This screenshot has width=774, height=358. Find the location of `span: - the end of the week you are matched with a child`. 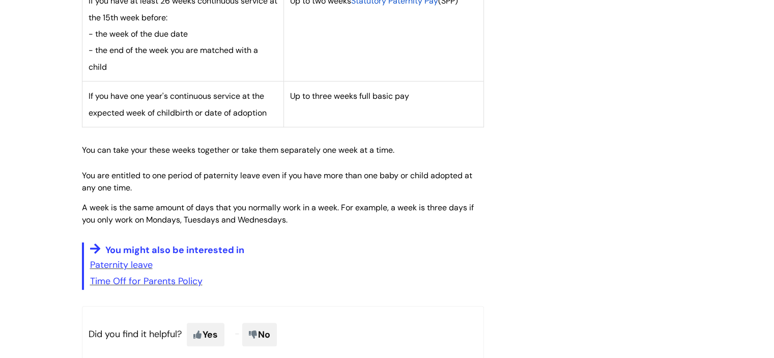

span: - the end of the week you are matched with a child is located at coordinates (173, 58).